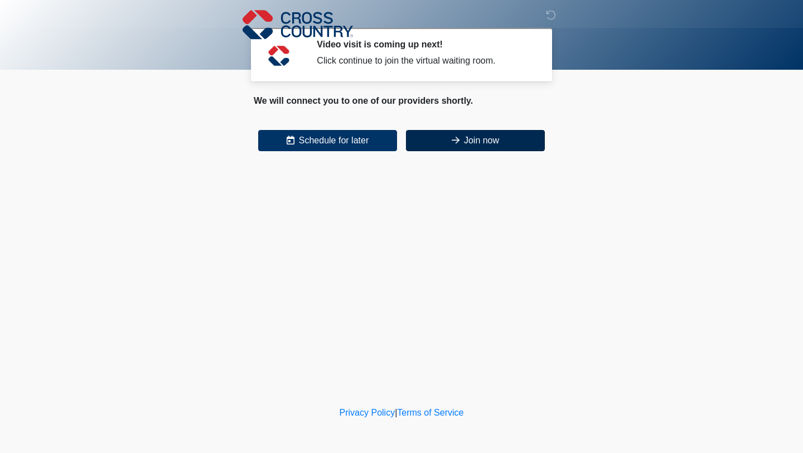 The width and height of the screenshot is (803, 453). I want to click on a: Terms of Service, so click(430, 412).